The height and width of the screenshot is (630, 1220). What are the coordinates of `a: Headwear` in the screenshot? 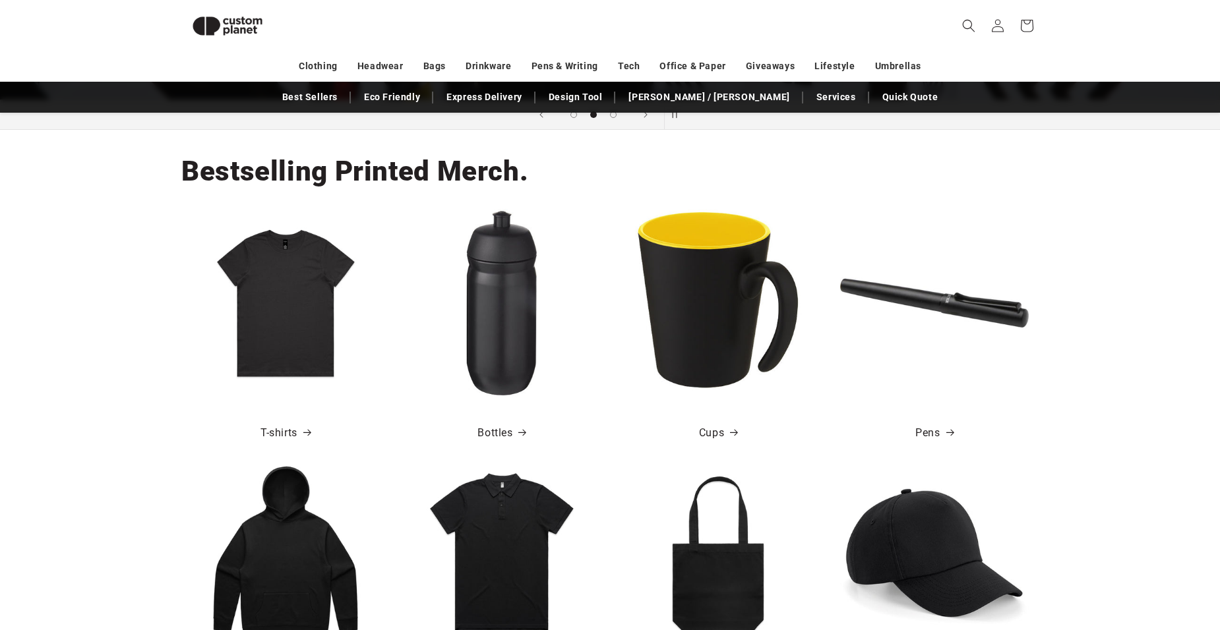 It's located at (380, 66).